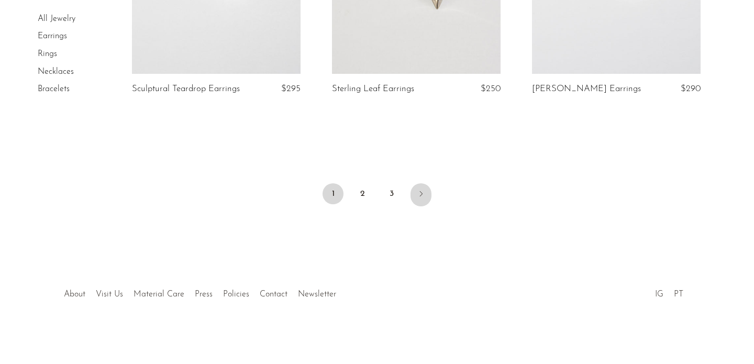  Describe the element at coordinates (53, 89) in the screenshot. I see `a: Bracelets` at that location.